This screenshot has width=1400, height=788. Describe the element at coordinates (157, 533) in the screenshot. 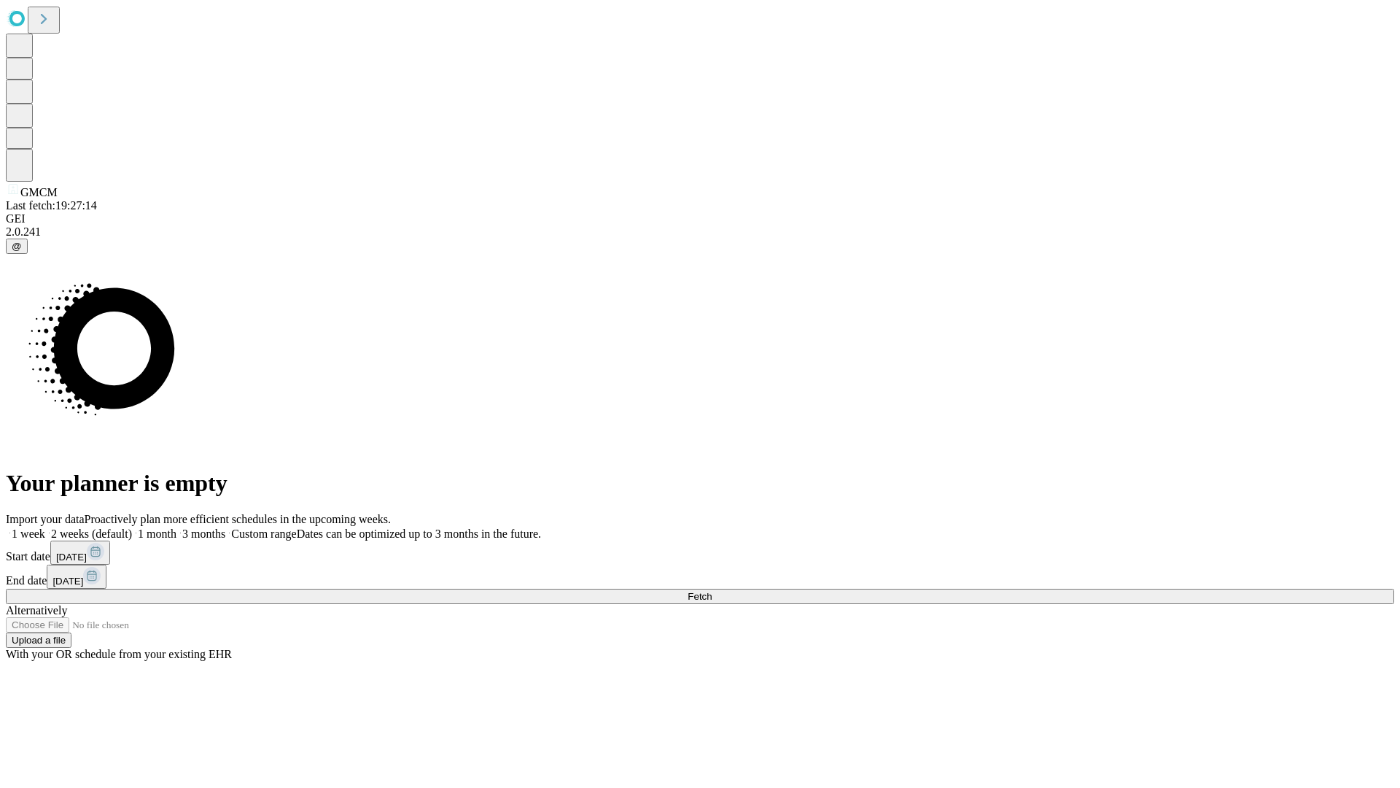

I see `span: 1 month` at that location.